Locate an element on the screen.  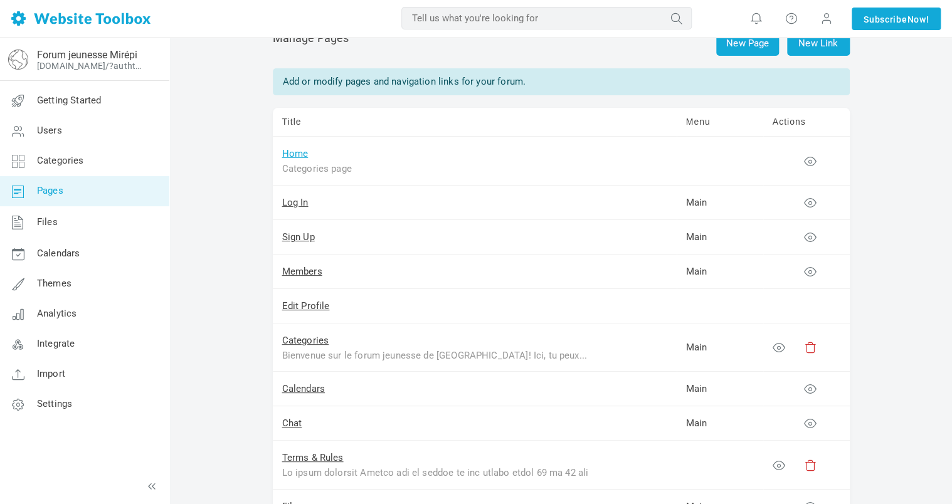
a: Chat is located at coordinates (292, 423).